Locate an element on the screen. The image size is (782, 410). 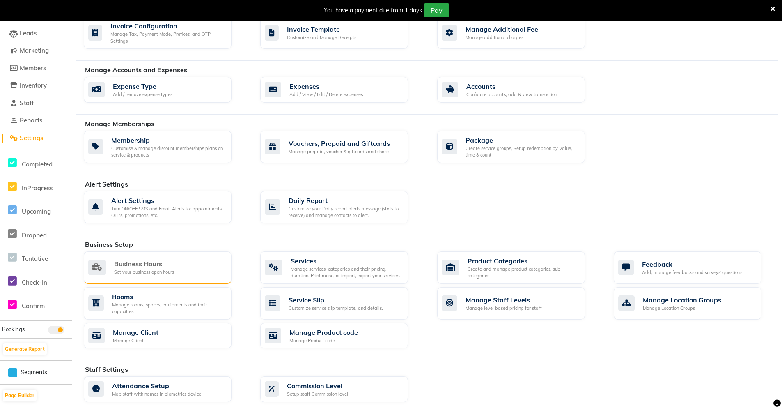
span: Segments is located at coordinates (34, 372).